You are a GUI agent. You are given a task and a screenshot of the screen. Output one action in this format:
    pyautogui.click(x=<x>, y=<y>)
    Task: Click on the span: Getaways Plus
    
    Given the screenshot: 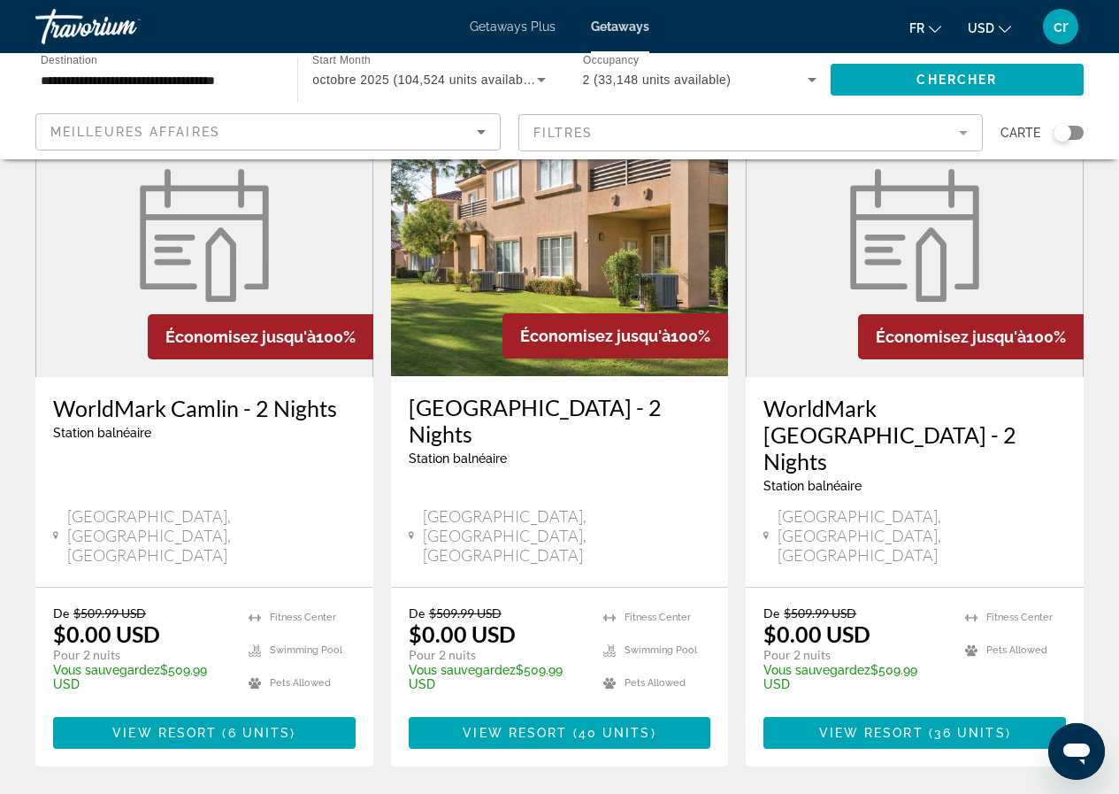 What is the action you would take?
    pyautogui.click(x=512, y=27)
    